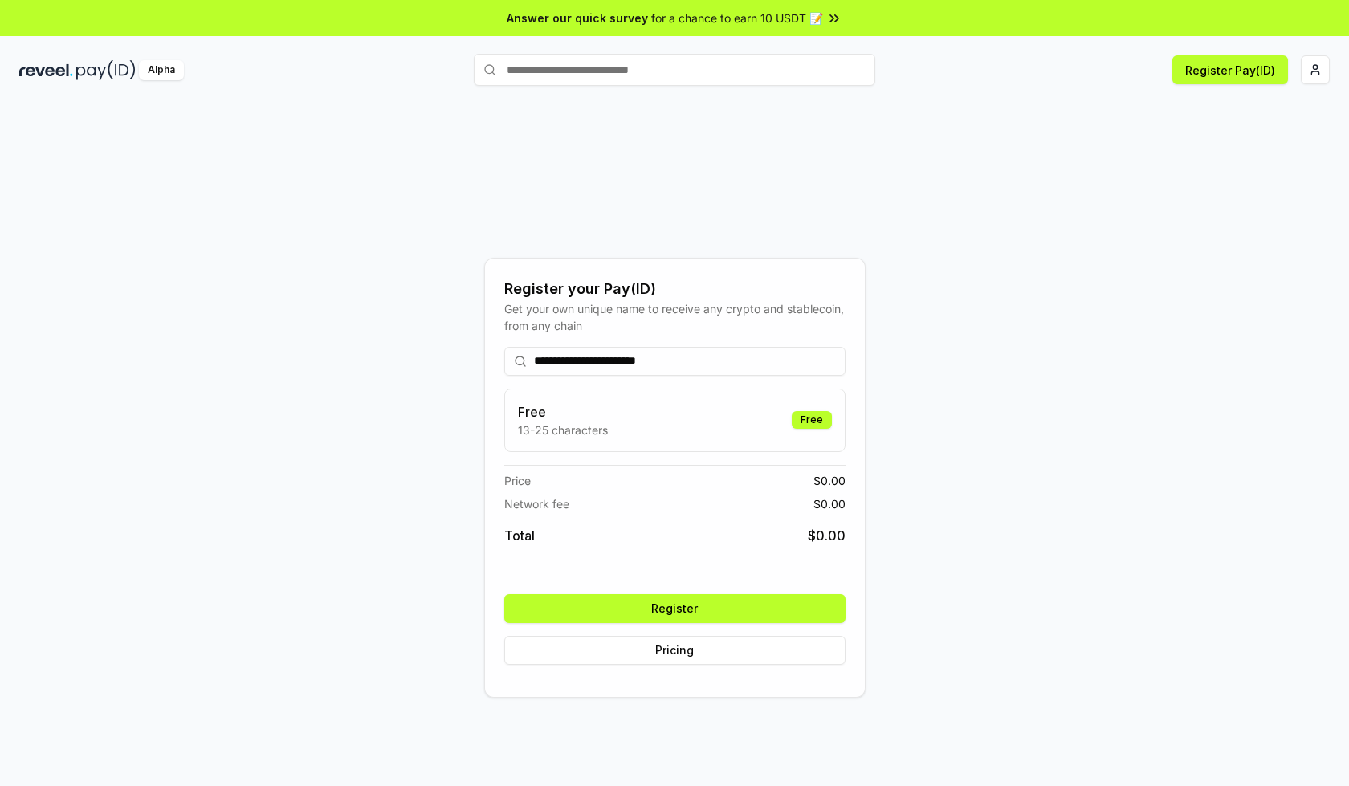 This screenshot has width=1349, height=786. What do you see at coordinates (161, 70) in the screenshot?
I see `div: Alpha` at bounding box center [161, 70].